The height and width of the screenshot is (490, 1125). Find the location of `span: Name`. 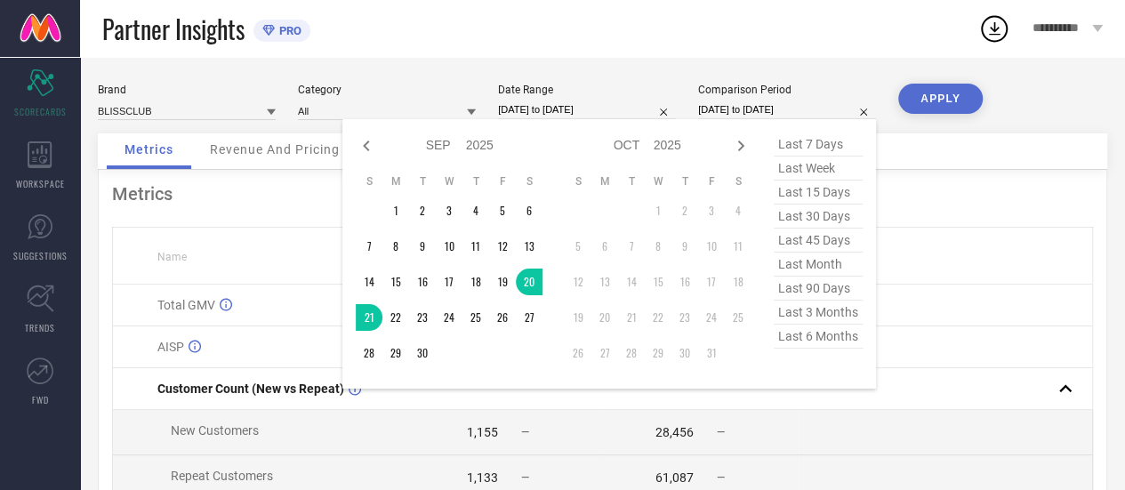

span: Name is located at coordinates (172, 257).